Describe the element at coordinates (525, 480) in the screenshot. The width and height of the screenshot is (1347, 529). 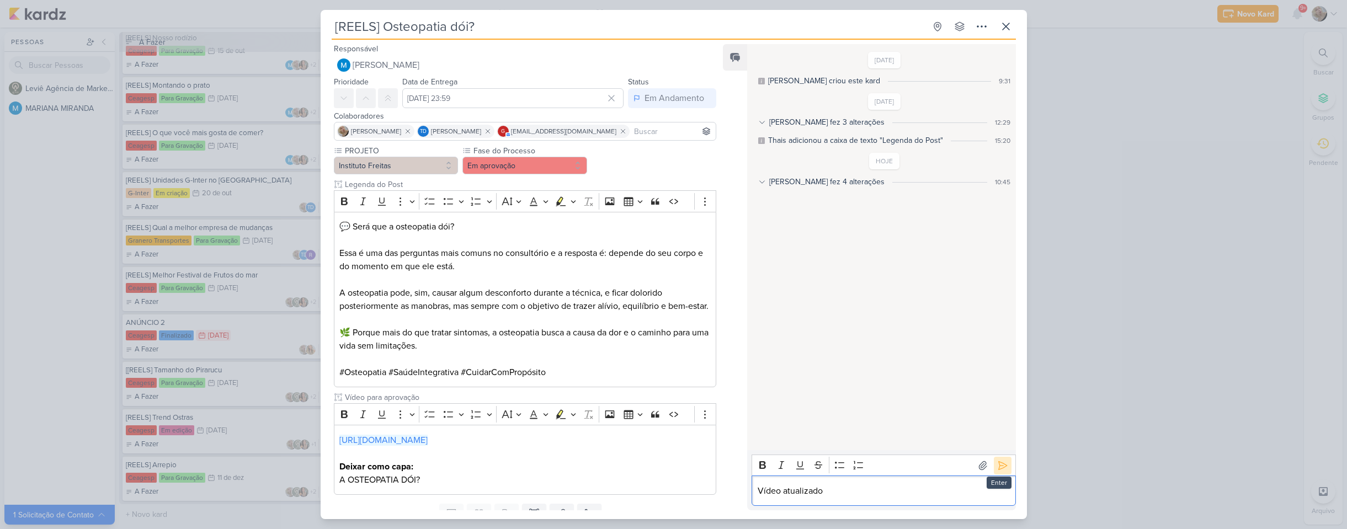
I see `p: A OSTEOPATIA DÓI?` at that location.